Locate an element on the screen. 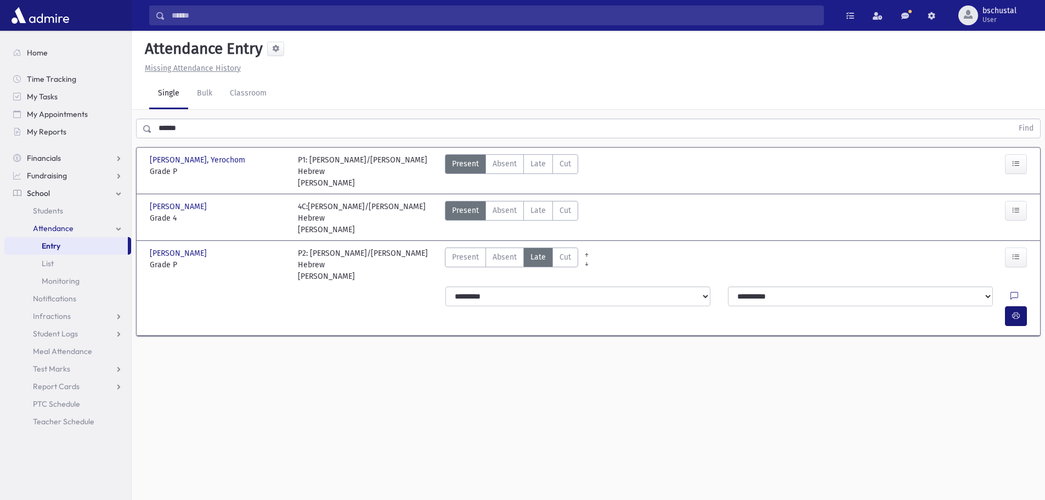 Image resolution: width=1045 pixels, height=500 pixels. span: Teacher Schedule is located at coordinates (64, 421).